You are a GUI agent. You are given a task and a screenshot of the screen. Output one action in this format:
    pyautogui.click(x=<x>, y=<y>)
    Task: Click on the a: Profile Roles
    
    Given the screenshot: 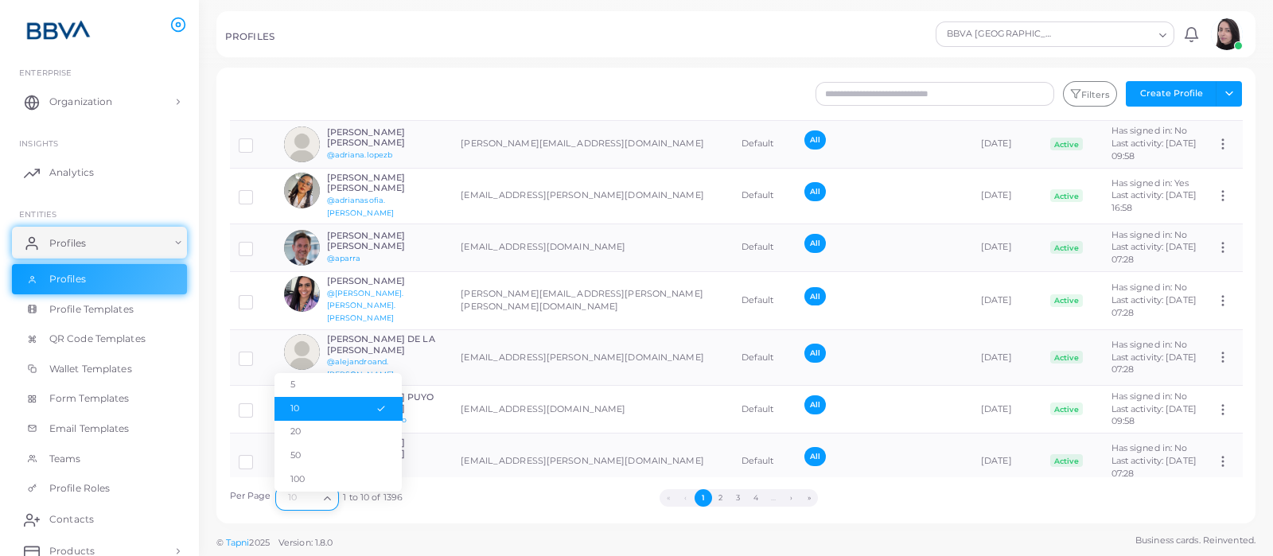 What is the action you would take?
    pyautogui.click(x=99, y=489)
    